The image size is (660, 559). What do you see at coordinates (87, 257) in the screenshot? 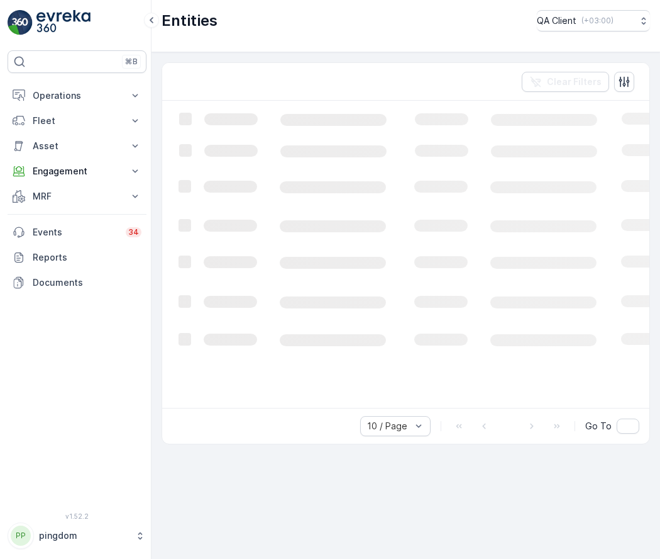
I see `p: Reports` at bounding box center [87, 257].